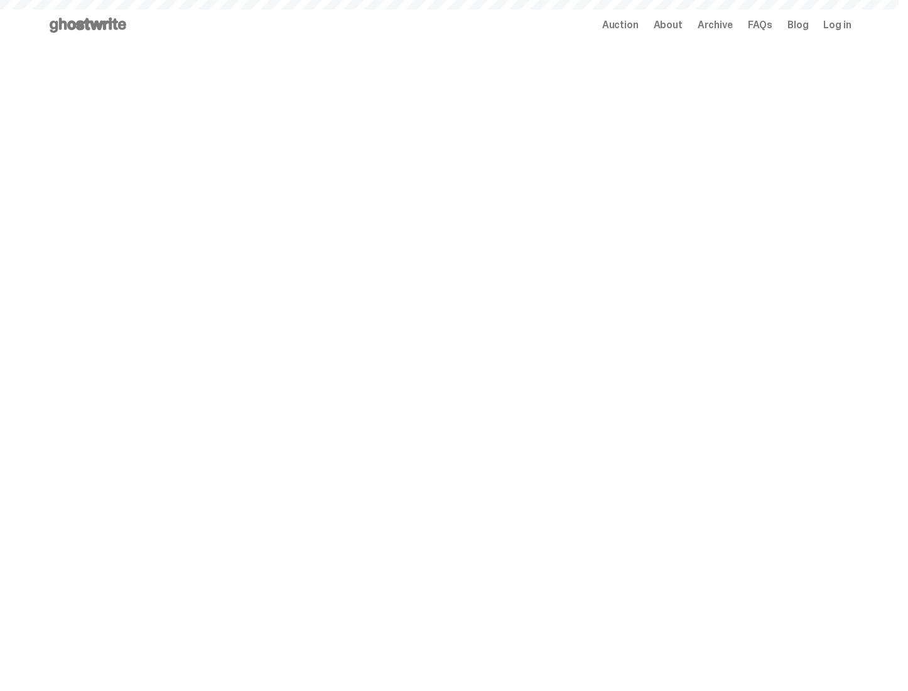  I want to click on a: Archive, so click(715, 25).